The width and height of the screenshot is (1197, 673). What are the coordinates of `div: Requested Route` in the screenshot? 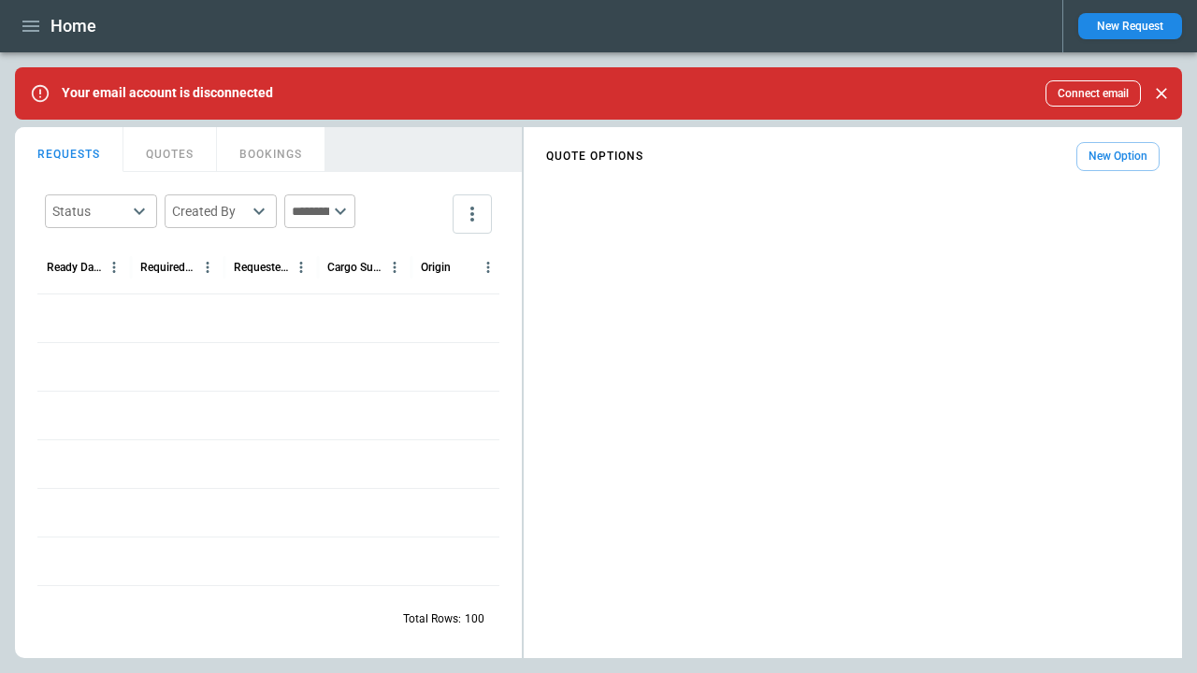 It's located at (261, 267).